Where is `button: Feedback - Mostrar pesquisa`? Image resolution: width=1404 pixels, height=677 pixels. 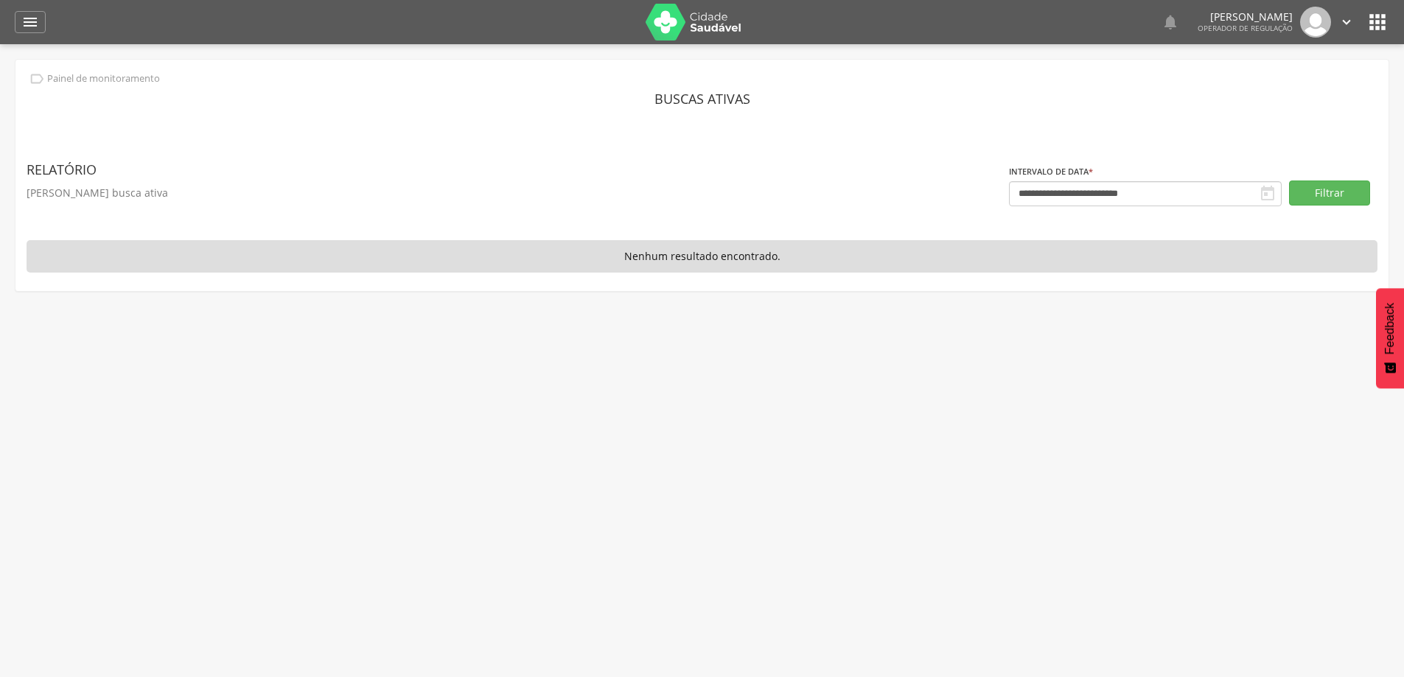
button: Feedback - Mostrar pesquisa is located at coordinates (1390, 338).